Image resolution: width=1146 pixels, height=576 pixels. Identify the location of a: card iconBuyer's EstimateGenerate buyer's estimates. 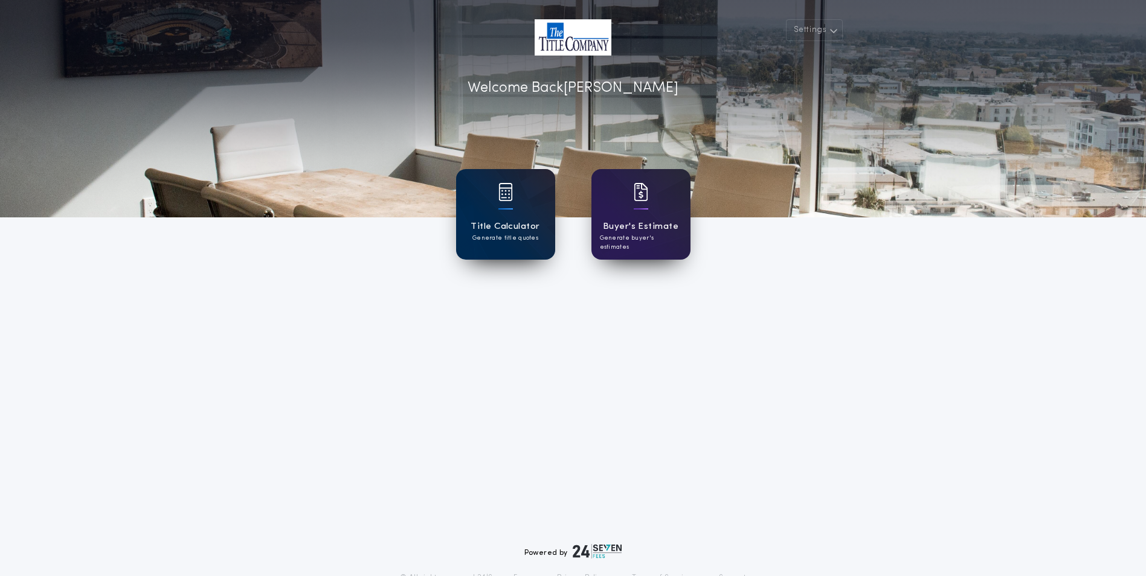
(641, 214).